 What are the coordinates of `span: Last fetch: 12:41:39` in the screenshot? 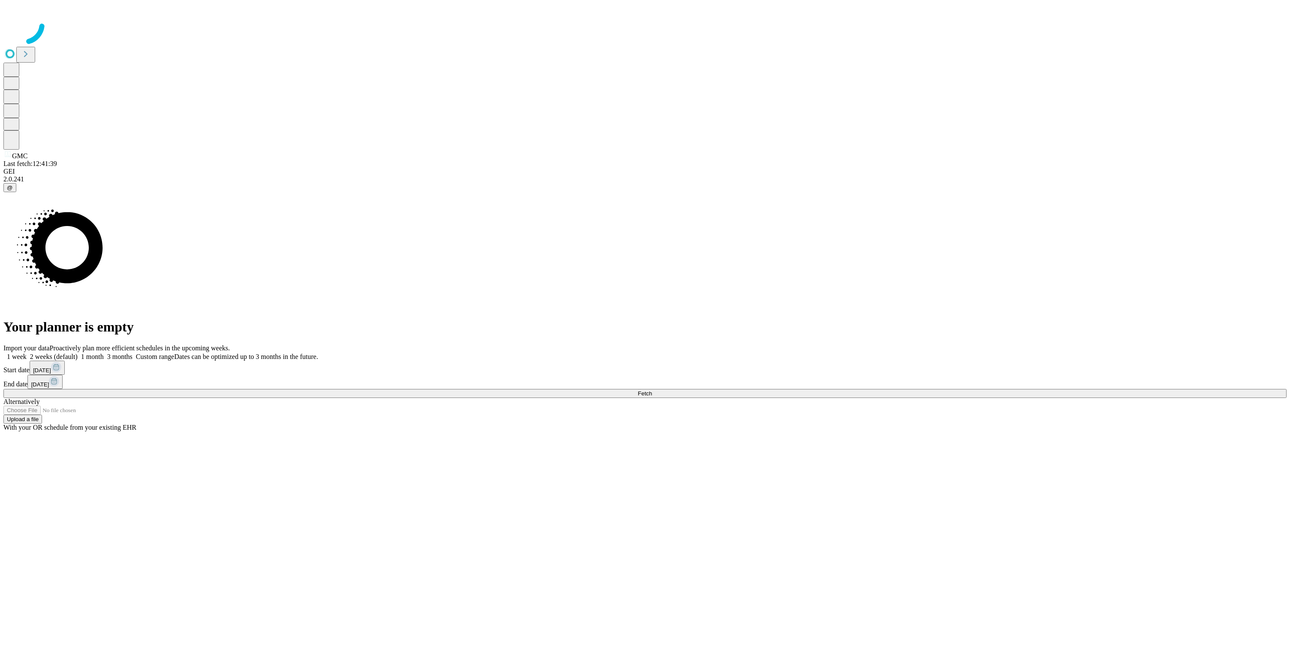 It's located at (30, 163).